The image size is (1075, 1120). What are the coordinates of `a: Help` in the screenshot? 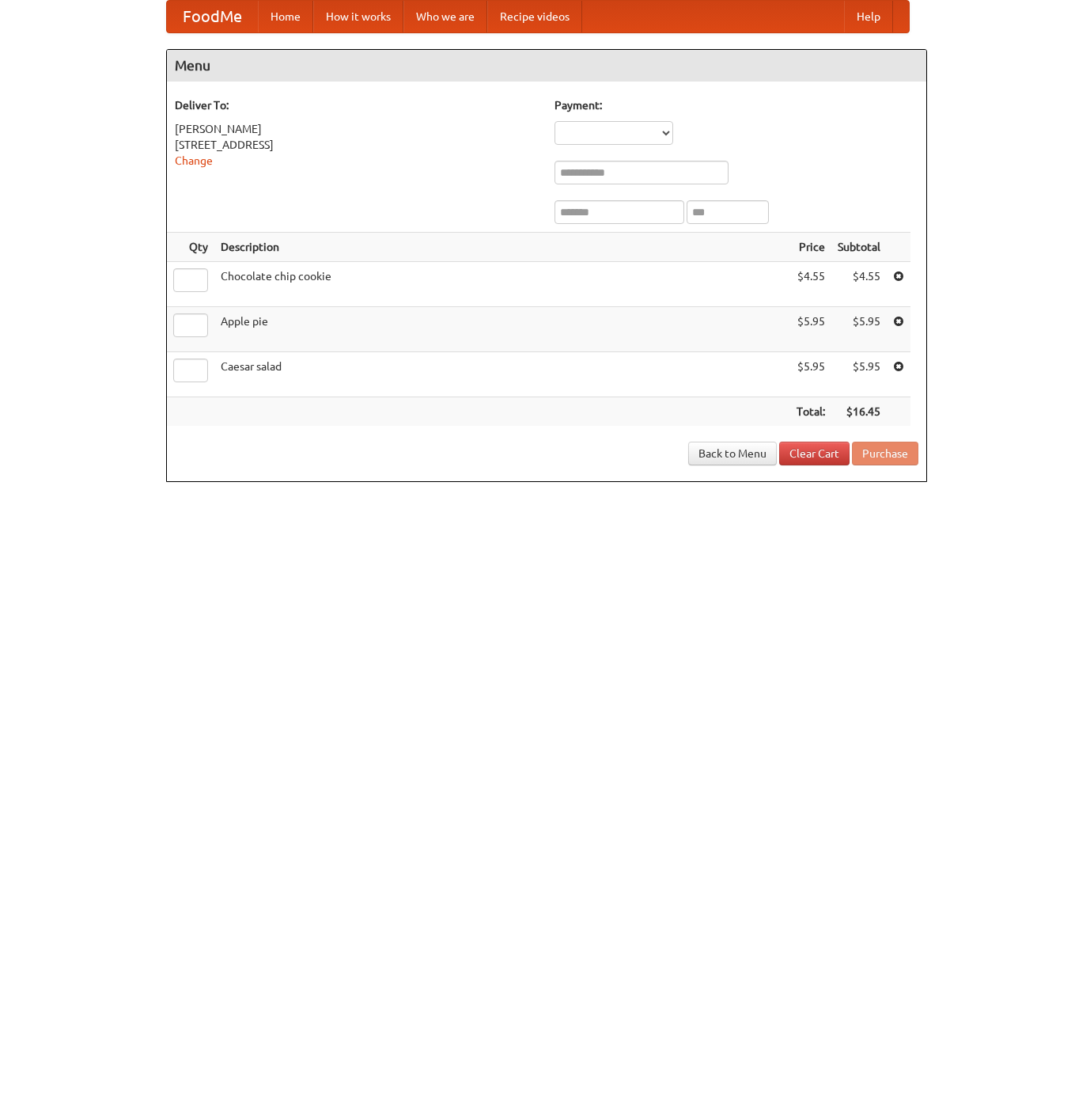 It's located at (869, 16).